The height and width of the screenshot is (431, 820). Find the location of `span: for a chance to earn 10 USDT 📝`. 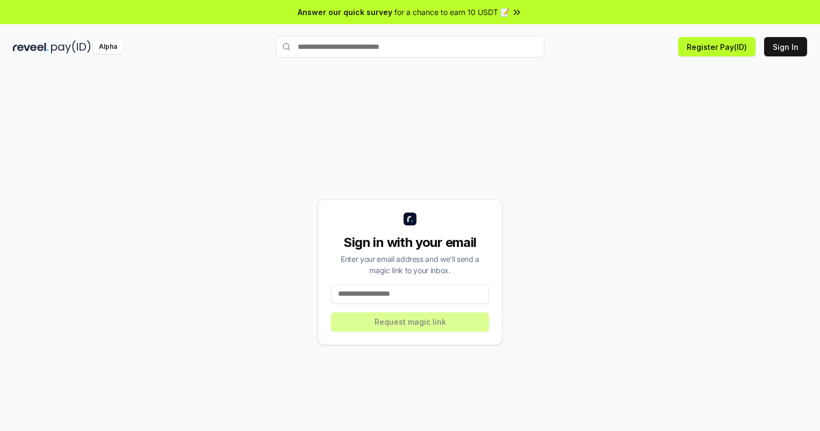

span: for a chance to earn 10 USDT 📝 is located at coordinates (452, 12).